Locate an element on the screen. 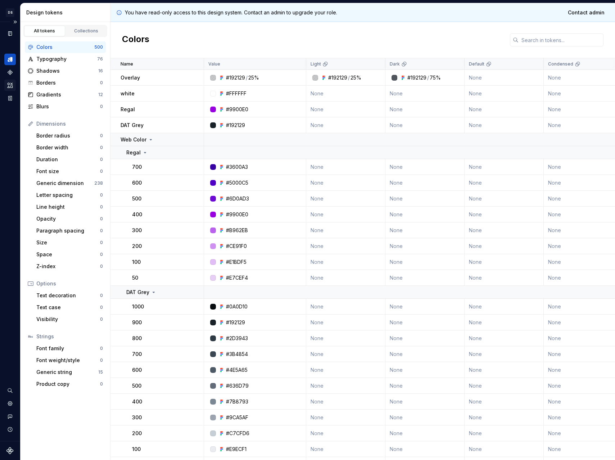  a: Font family0 is located at coordinates (70, 349).